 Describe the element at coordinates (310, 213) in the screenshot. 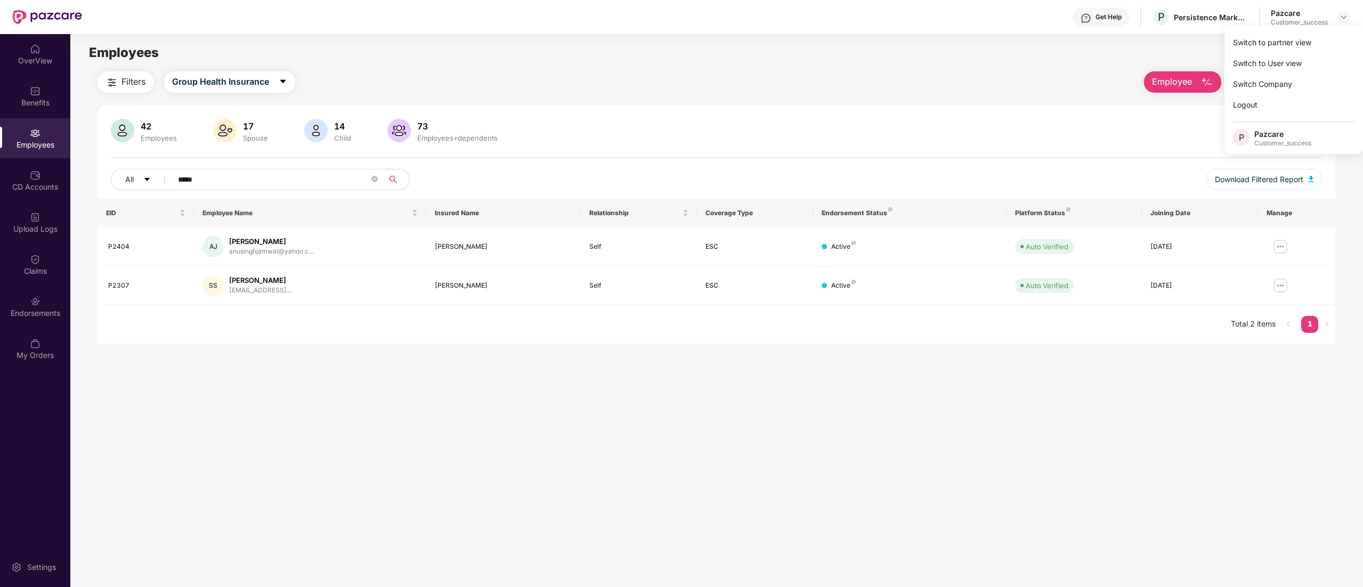

I see `th: Employee Name` at that location.